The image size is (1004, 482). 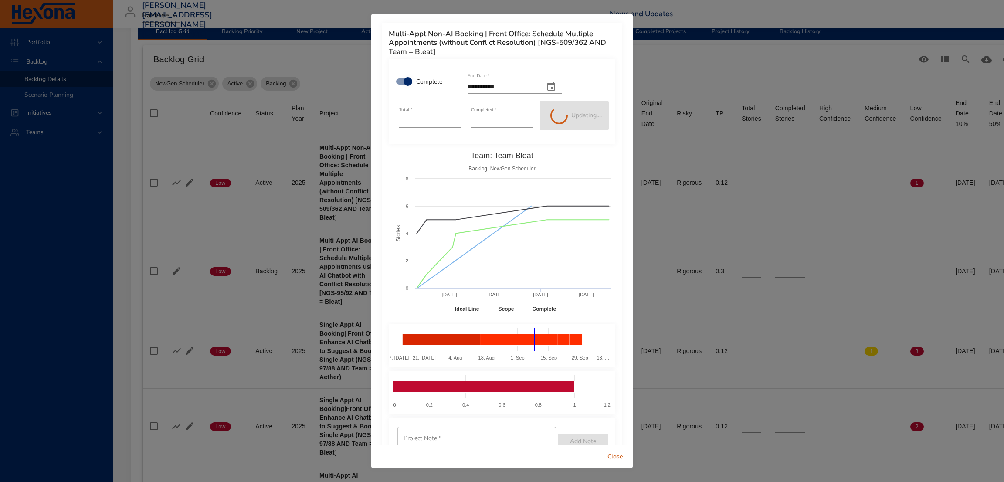 What do you see at coordinates (429, 81) in the screenshot?
I see `span: Complete` at bounding box center [429, 81].